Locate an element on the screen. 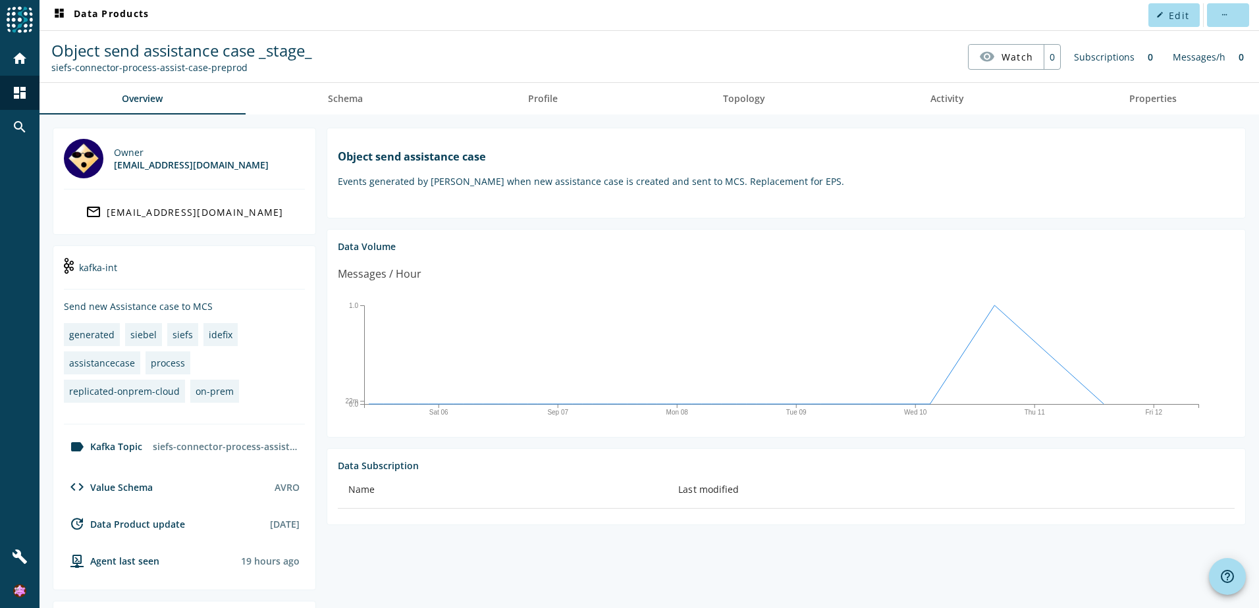 This screenshot has height=608, width=1259. mat-icon: update is located at coordinates (77, 524).